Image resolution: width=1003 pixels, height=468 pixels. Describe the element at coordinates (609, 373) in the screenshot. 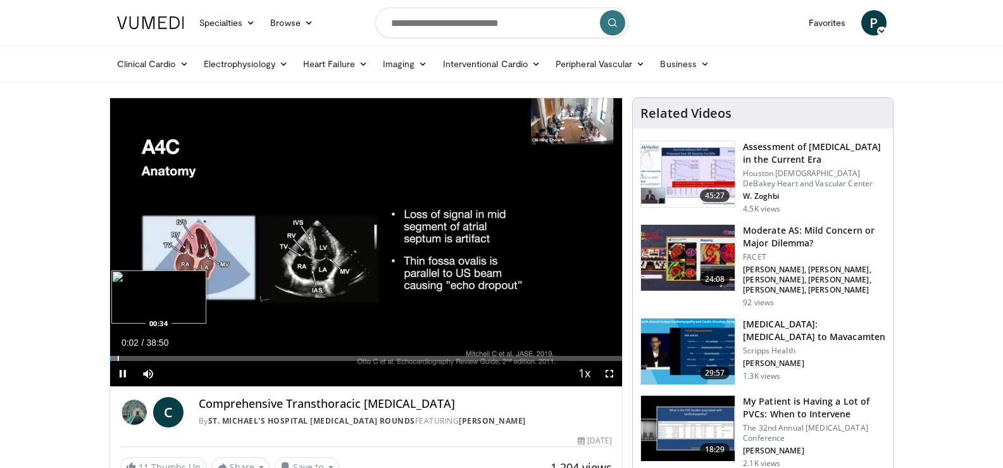

I see `button: Fullscreen` at that location.